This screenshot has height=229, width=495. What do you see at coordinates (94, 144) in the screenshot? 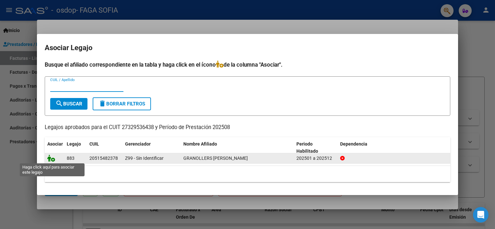
I see `span: CUIL` at bounding box center [94, 144].